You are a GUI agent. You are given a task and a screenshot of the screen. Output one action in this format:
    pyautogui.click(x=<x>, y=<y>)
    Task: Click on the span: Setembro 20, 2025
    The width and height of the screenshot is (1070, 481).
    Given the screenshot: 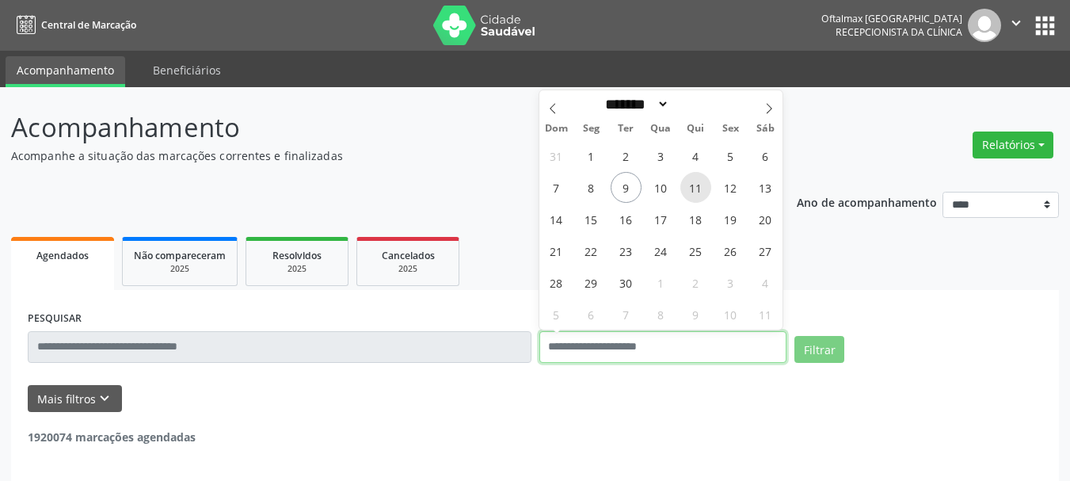 What is the action you would take?
    pyautogui.click(x=765, y=219)
    